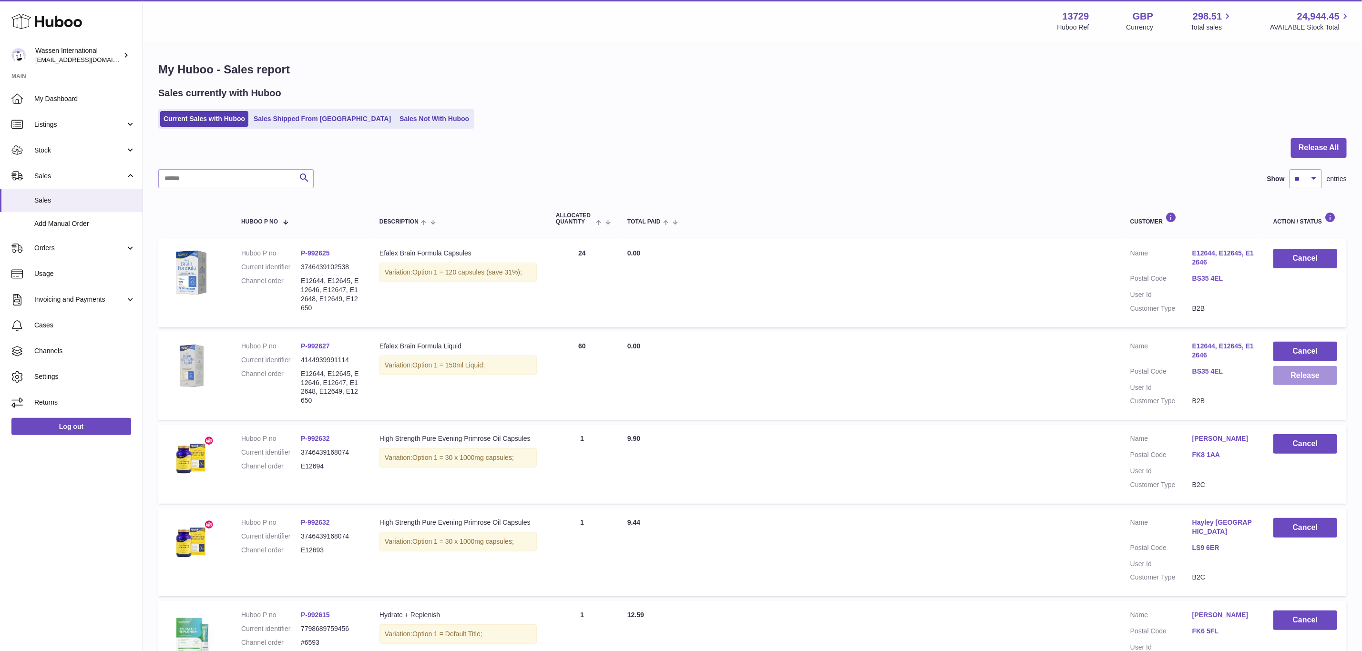 This screenshot has height=651, width=1362. I want to click on dd: 3746439102538, so click(330, 267).